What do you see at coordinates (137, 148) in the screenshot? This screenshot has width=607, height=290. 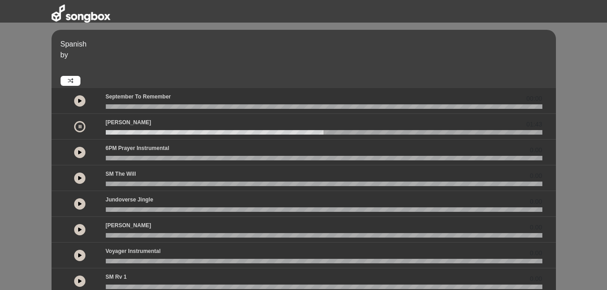 I see `p: 6PM Prayer Instrumental` at bounding box center [137, 148].